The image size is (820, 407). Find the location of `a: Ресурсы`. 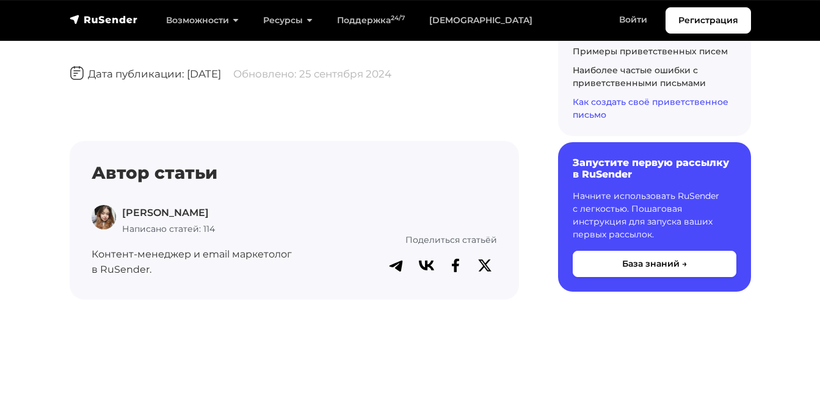

a: Ресурсы is located at coordinates (288, 20).